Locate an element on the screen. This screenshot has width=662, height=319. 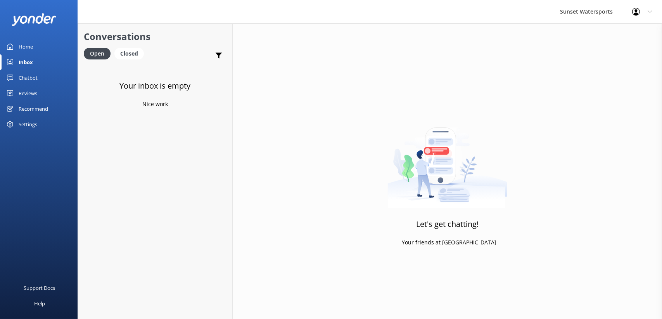
a: Closed is located at coordinates (131, 53).